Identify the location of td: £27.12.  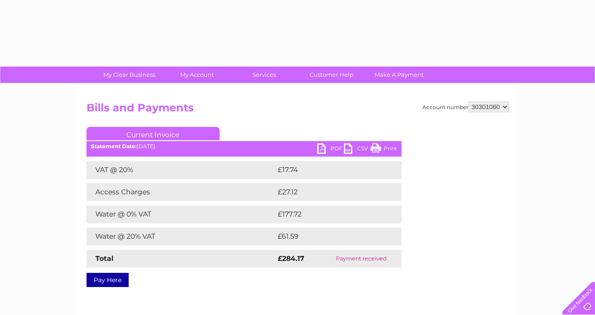
(329, 192).